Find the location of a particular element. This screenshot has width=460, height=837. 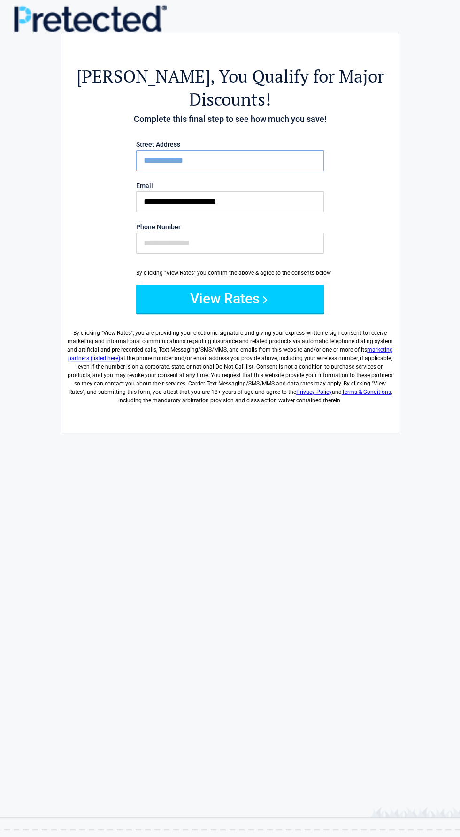

a: Terms & Conditions is located at coordinates (366, 392).